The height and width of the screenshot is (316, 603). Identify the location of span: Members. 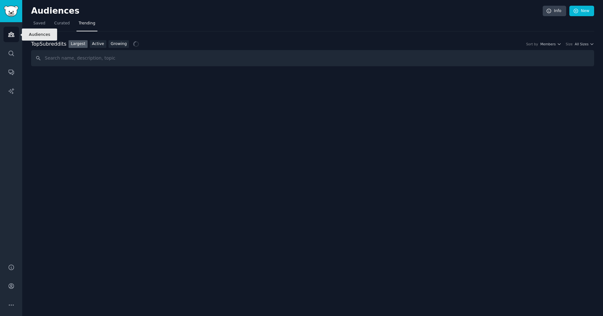
(547, 44).